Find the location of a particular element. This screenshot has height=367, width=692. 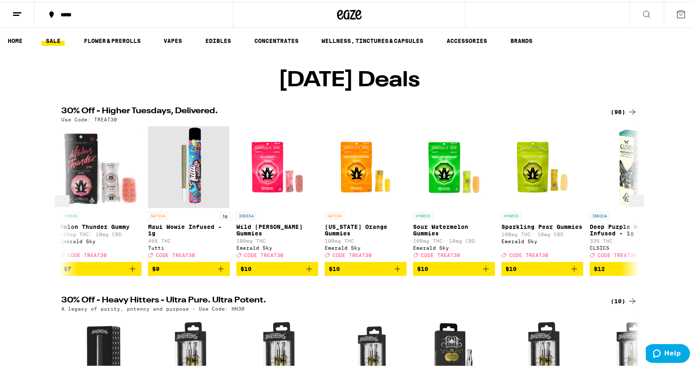

div: (98) is located at coordinates (623, 110).